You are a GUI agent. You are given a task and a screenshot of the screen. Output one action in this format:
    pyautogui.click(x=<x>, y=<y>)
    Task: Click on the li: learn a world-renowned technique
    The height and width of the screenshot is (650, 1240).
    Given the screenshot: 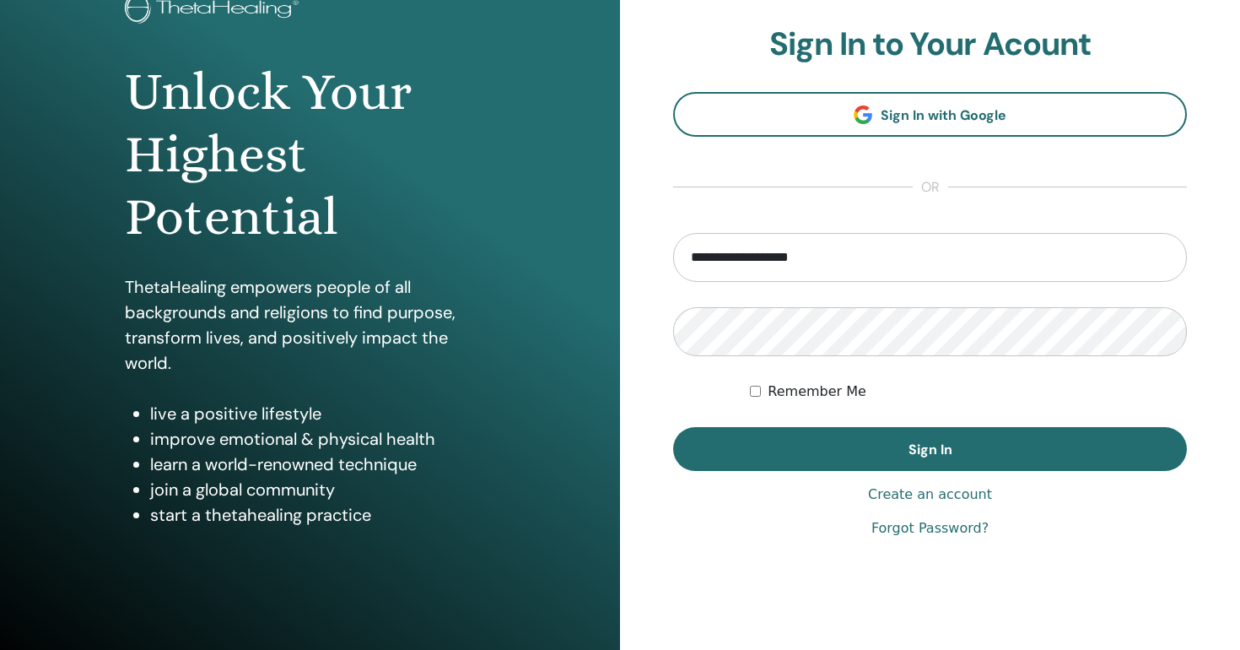 What is the action you would take?
    pyautogui.click(x=323, y=464)
    